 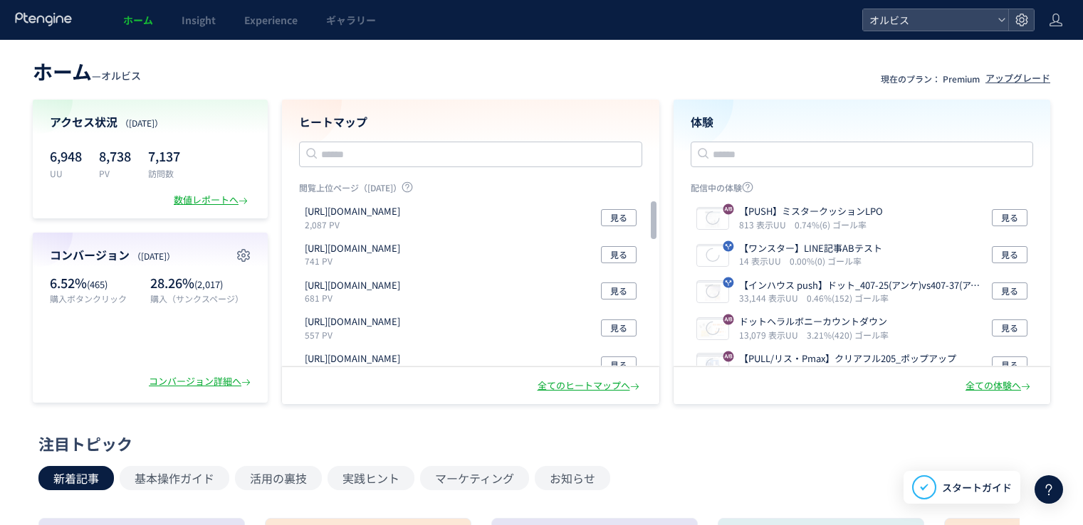 I want to click on div: 注目トピック, so click(x=537, y=443).